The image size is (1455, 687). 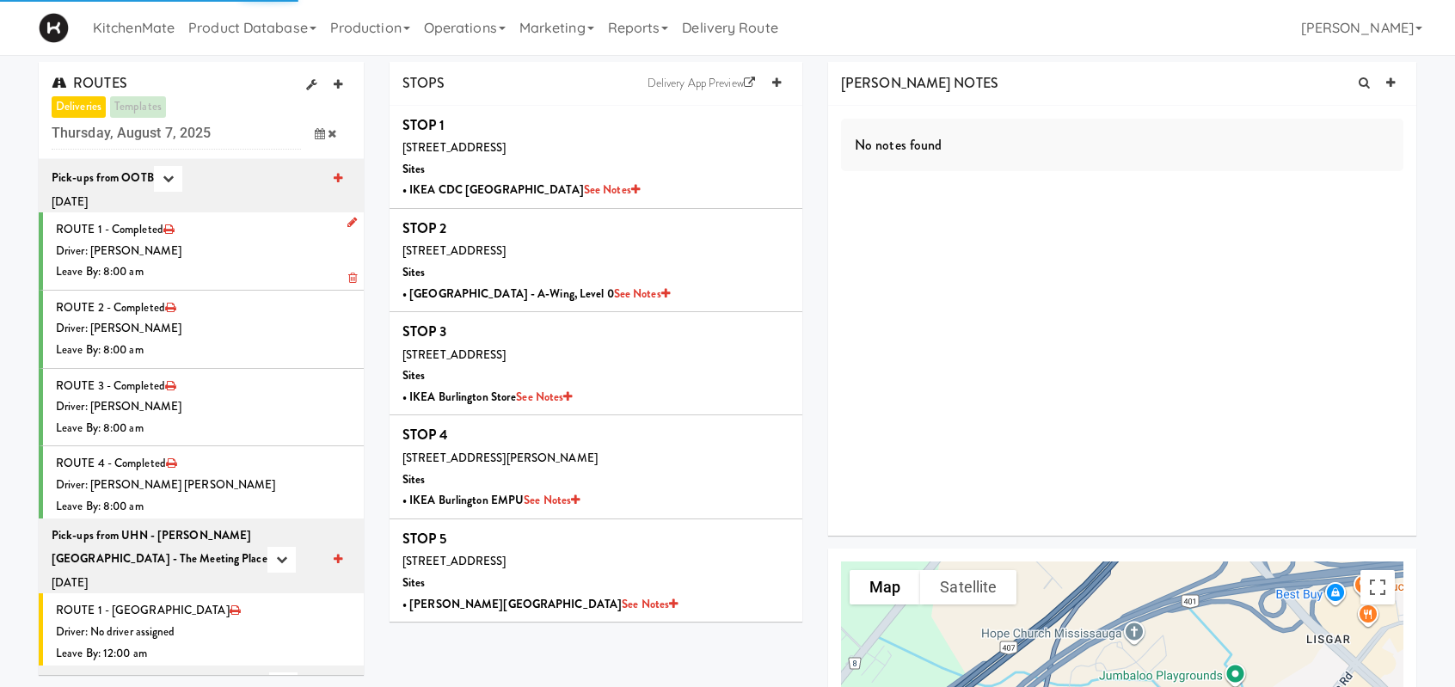 What do you see at coordinates (1123, 145) in the screenshot?
I see `div: No notes found` at bounding box center [1123, 145].